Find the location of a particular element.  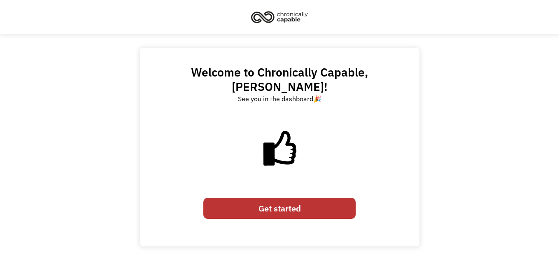

img: Chronically Capable logo is located at coordinates (280, 17).